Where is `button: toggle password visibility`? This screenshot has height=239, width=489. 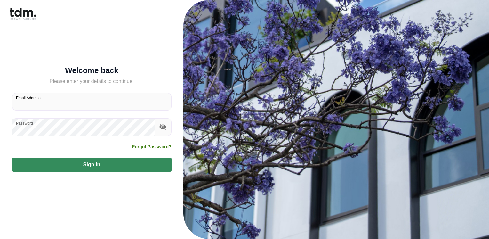 button: toggle password visibility is located at coordinates (163, 127).